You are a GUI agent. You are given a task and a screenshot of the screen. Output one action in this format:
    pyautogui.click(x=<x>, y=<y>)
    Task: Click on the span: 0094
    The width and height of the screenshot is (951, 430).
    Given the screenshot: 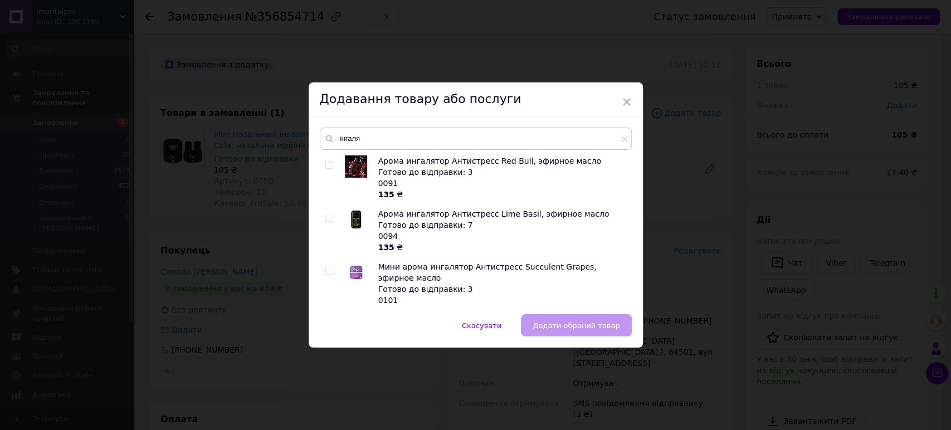 What is the action you would take?
    pyautogui.click(x=389, y=236)
    